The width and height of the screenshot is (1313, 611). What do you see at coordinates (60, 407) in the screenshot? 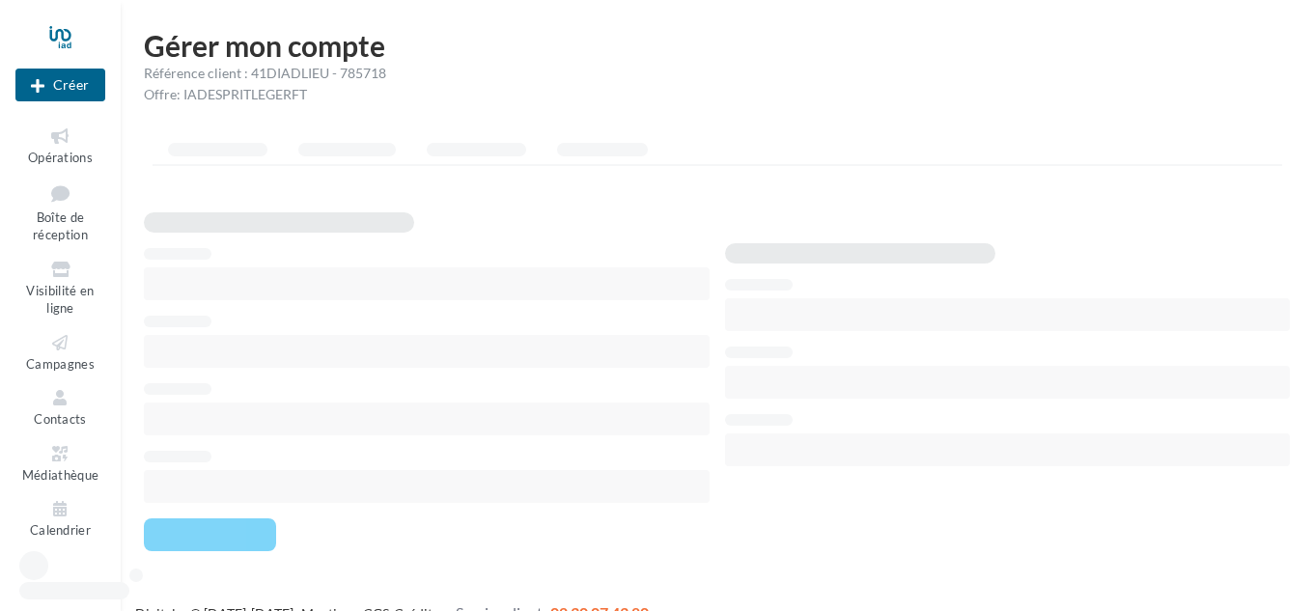
I see `a: Contacts` at bounding box center [60, 407].